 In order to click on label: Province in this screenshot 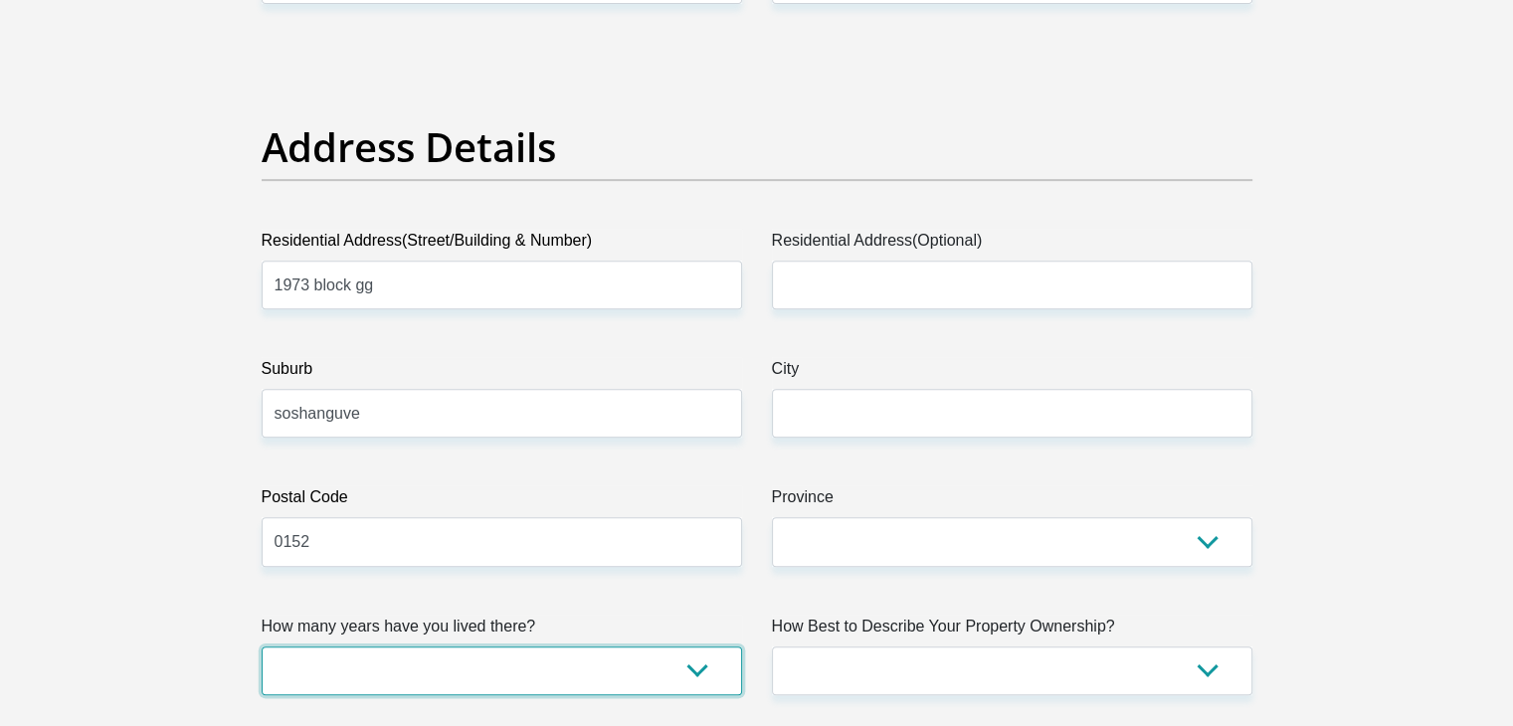, I will do `click(1012, 502)`.